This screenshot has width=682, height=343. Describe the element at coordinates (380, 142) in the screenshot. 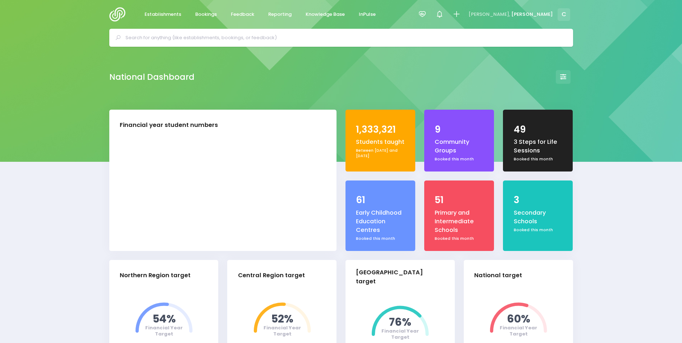

I see `div: Students taught` at that location.